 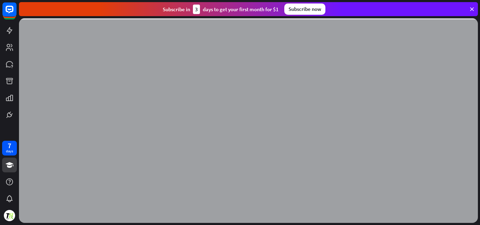 What do you see at coordinates (9, 151) in the screenshot?
I see `div: days` at bounding box center [9, 151].